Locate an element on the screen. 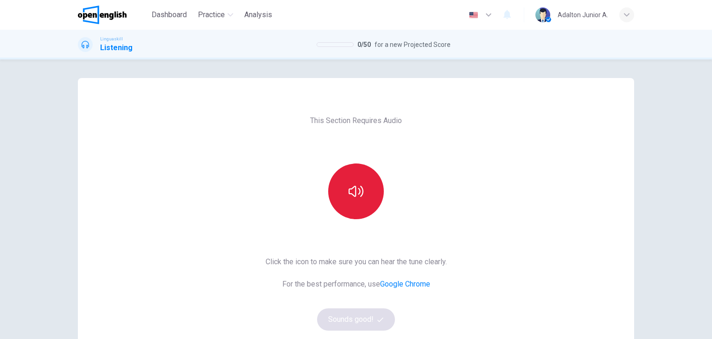 This screenshot has height=339, width=712. span: Click the icon to make sure you can hear the tune clearly. is located at coordinates (356, 262).